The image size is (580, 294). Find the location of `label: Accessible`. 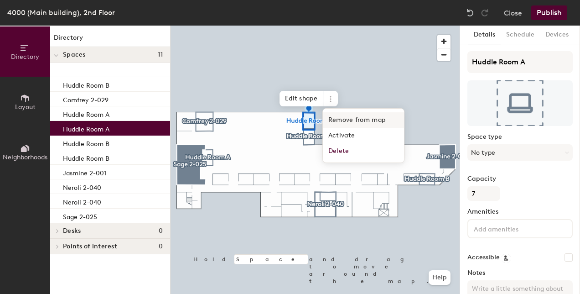

label: Accessible is located at coordinates (483, 257).